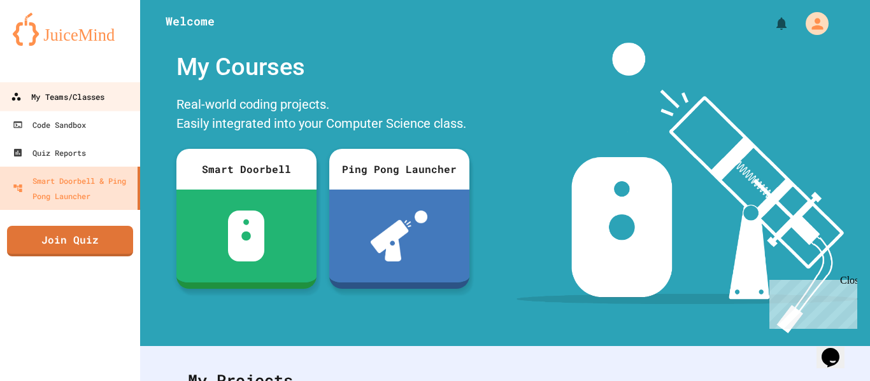  What do you see at coordinates (70, 29) in the screenshot?
I see `img: logo-orange.svg` at bounding box center [70, 29].